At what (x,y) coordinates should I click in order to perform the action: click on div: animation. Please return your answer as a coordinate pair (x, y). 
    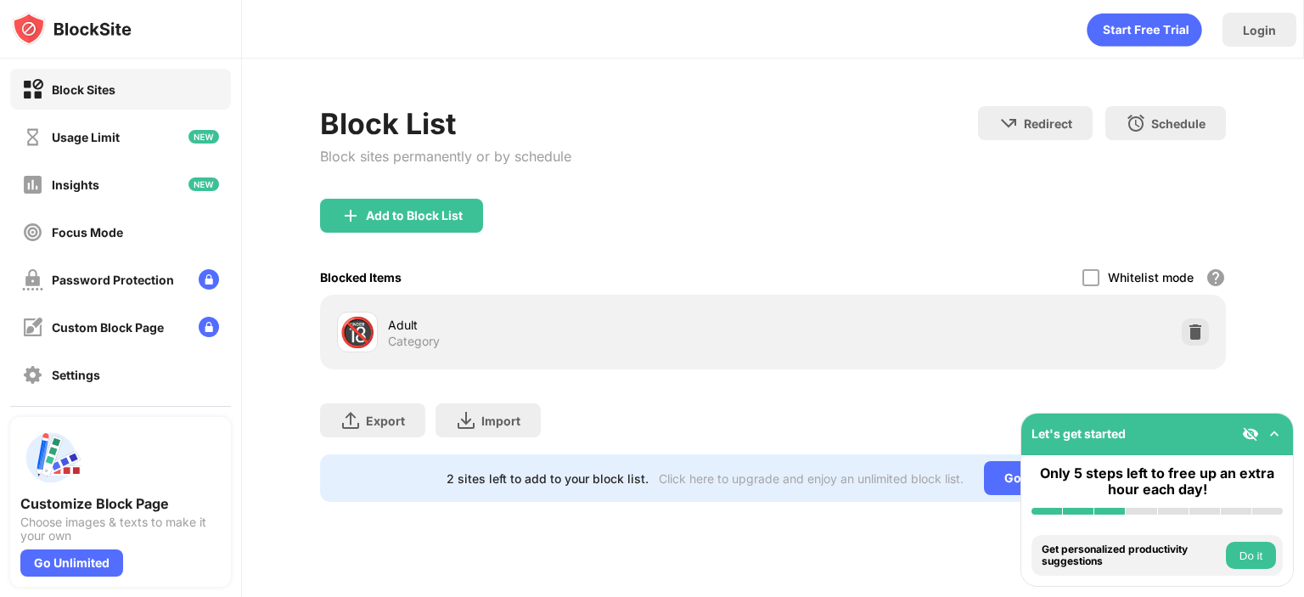
    Looking at the image, I should click on (1145, 30).